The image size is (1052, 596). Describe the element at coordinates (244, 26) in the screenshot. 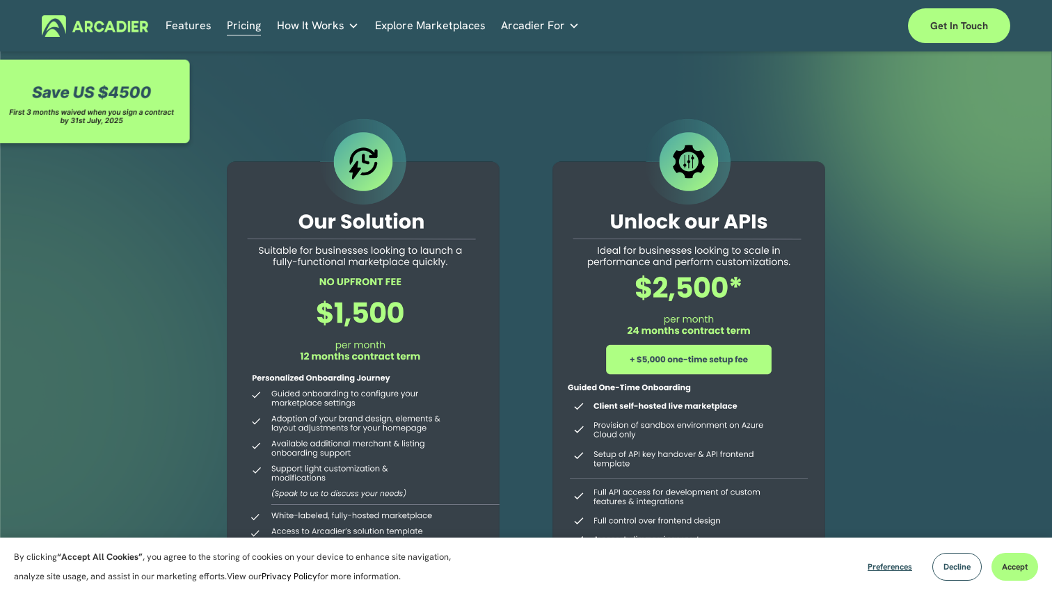

I see `a: Pricing` at that location.